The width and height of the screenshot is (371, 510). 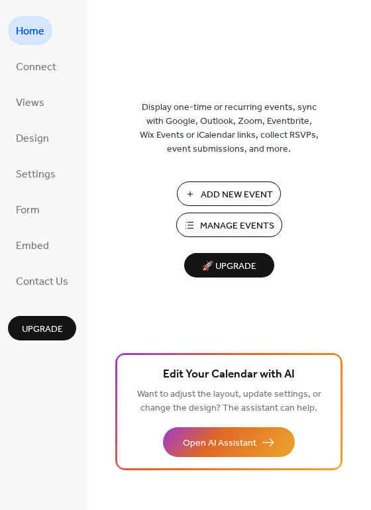 I want to click on a: Home, so click(x=30, y=30).